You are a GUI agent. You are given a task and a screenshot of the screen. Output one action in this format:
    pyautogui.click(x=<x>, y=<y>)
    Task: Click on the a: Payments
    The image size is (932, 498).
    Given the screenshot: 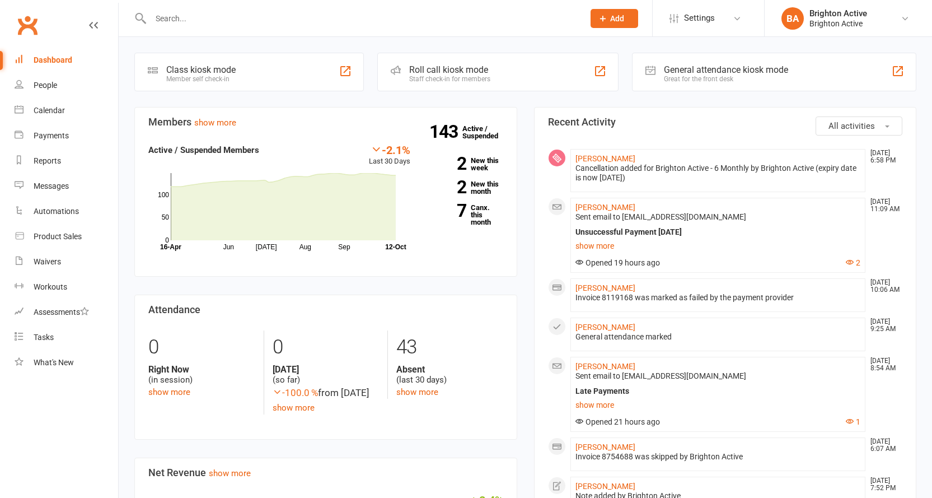 What is the action you would take?
    pyautogui.click(x=66, y=135)
    